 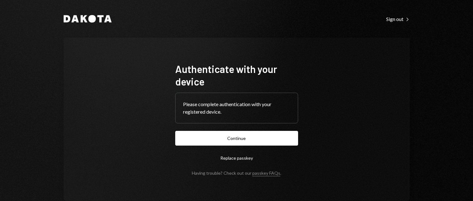 What do you see at coordinates (236, 173) in the screenshot?
I see `div: Having trouble? Check out our .` at bounding box center [236, 173].